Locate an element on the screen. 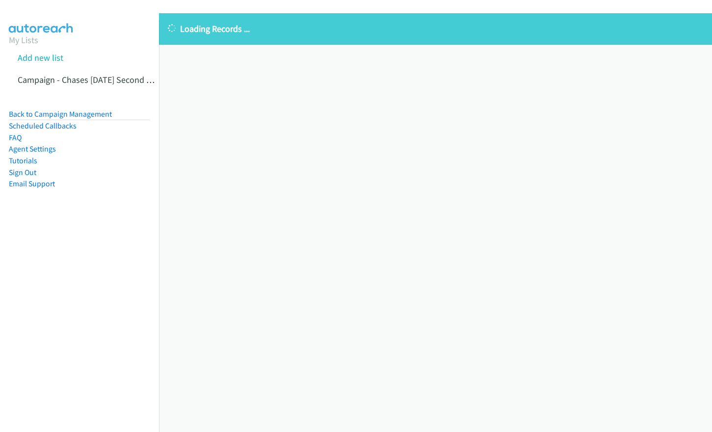  p: Loading Records ... is located at coordinates (435, 28).